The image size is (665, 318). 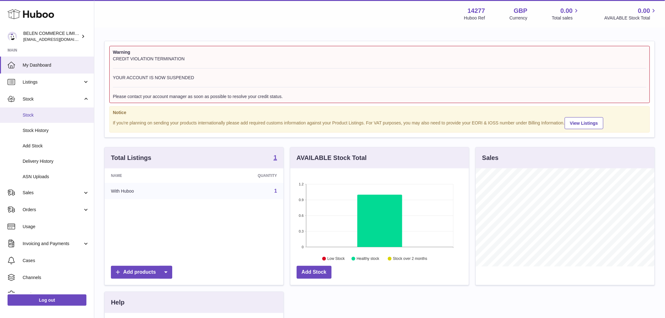 I want to click on h3: Sales, so click(x=490, y=158).